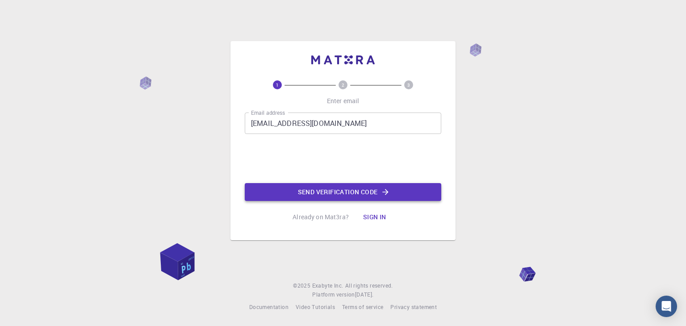  I want to click on span: Exabyte Inc., so click(328, 285).